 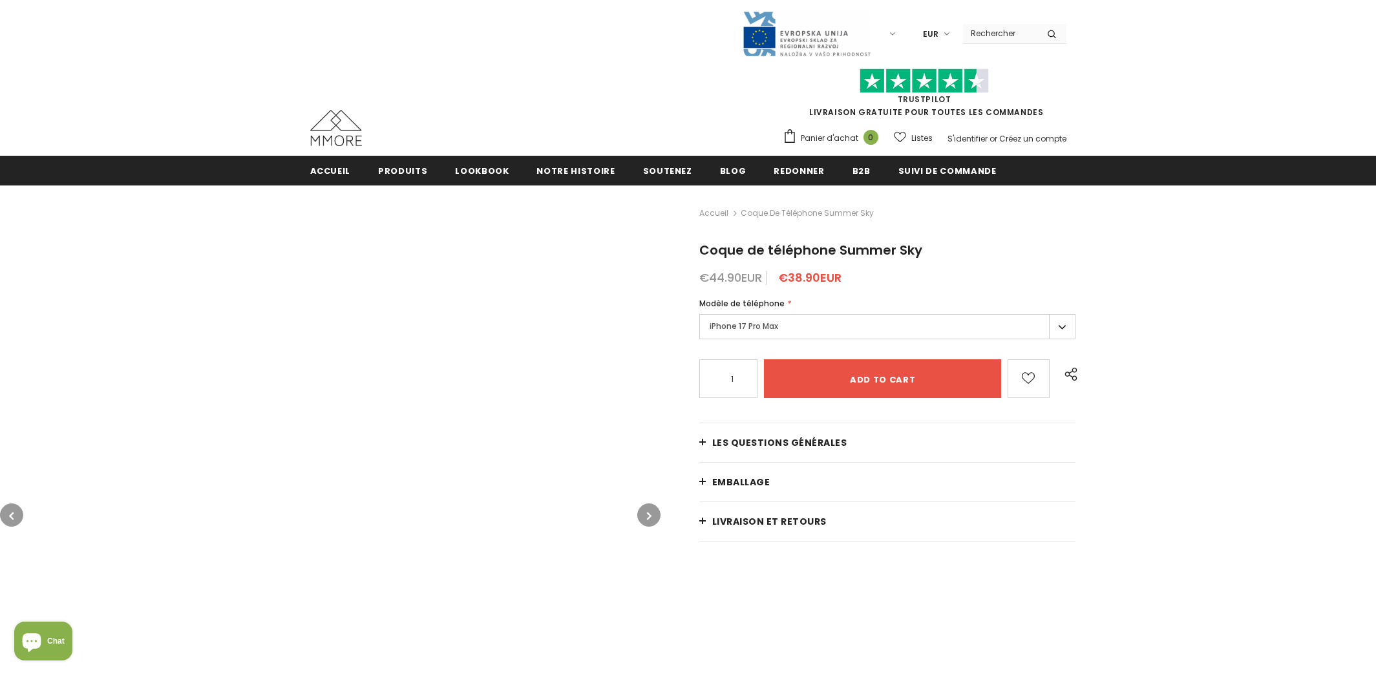 What do you see at coordinates (742, 303) in the screenshot?
I see `span: Modèle de téléphone` at bounding box center [742, 303].